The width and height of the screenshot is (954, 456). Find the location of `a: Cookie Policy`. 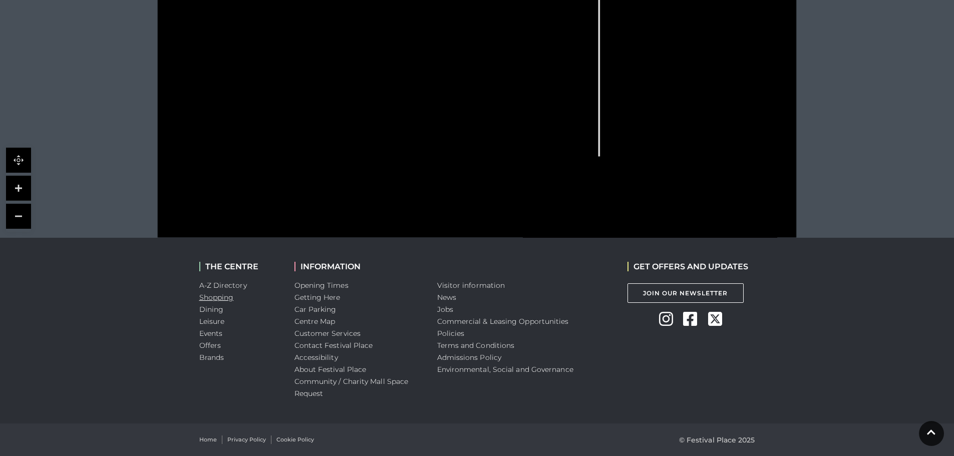

a: Cookie Policy is located at coordinates (295, 440).